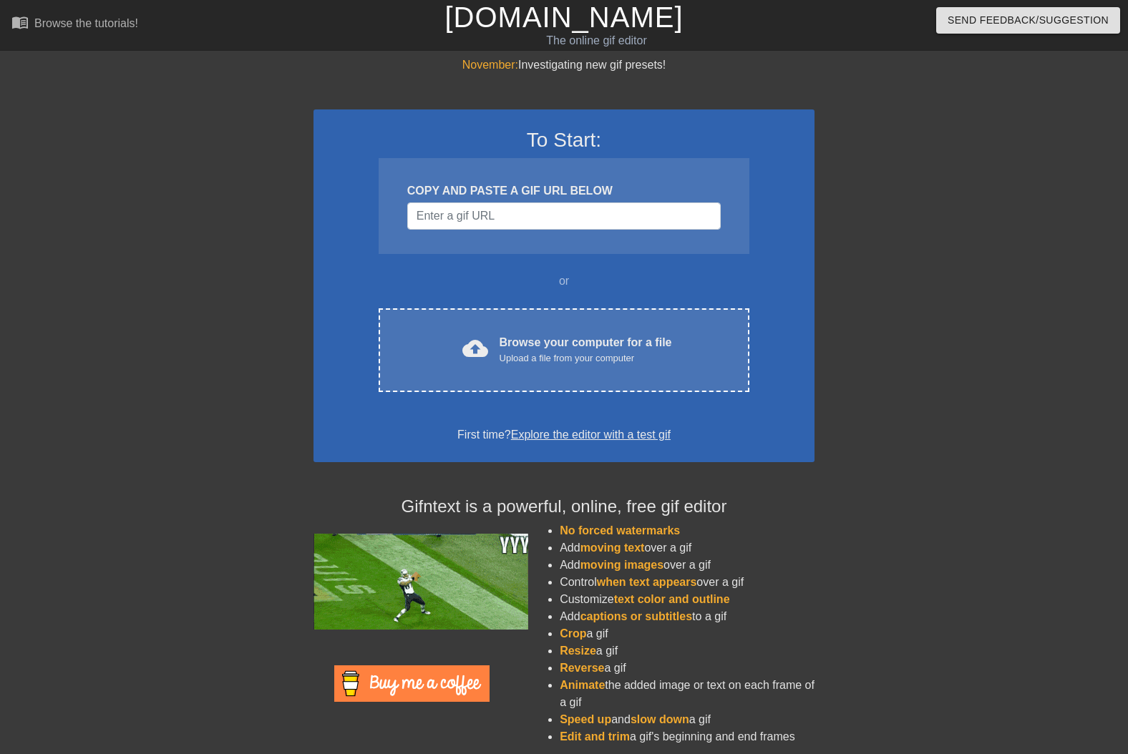  I want to click on input: Username, so click(564, 216).